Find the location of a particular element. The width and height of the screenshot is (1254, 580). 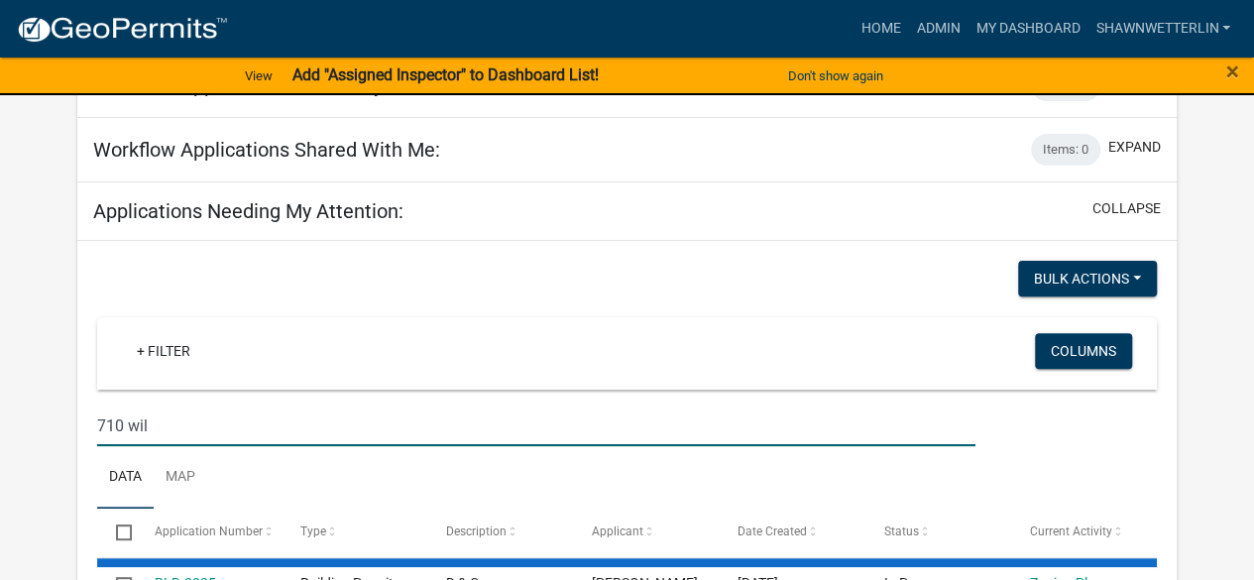

span: Current Activity is located at coordinates (1069, 531).